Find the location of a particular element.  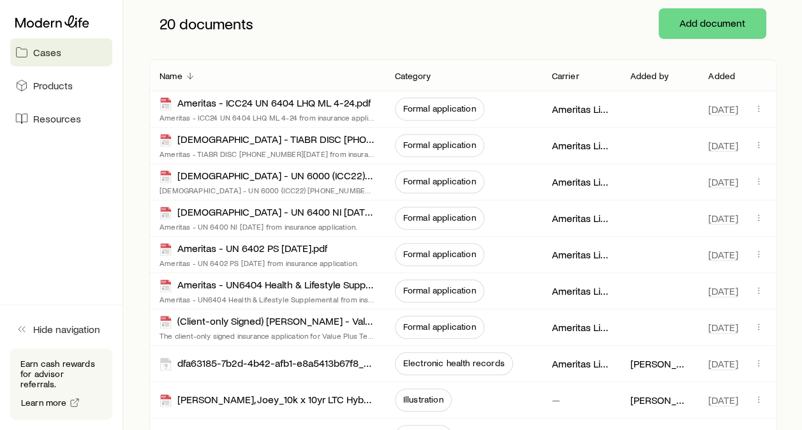

p: Ameritas - ICC24 UN 6404 LHQ ML 4-24 from insurance application. is located at coordinates (267, 117).